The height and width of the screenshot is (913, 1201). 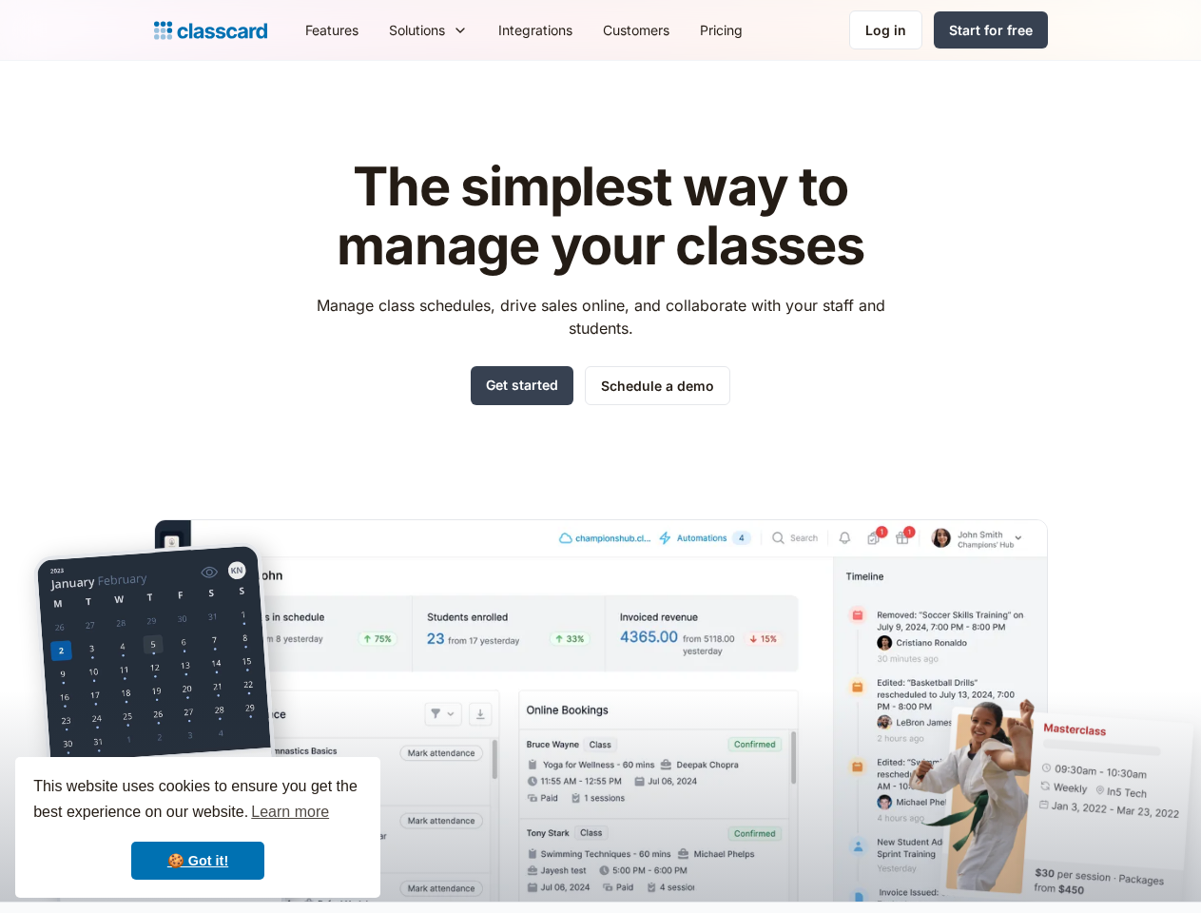 I want to click on p: Manage class schedules, drive sales online, and collaborate with your staff and students., so click(x=600, y=317).